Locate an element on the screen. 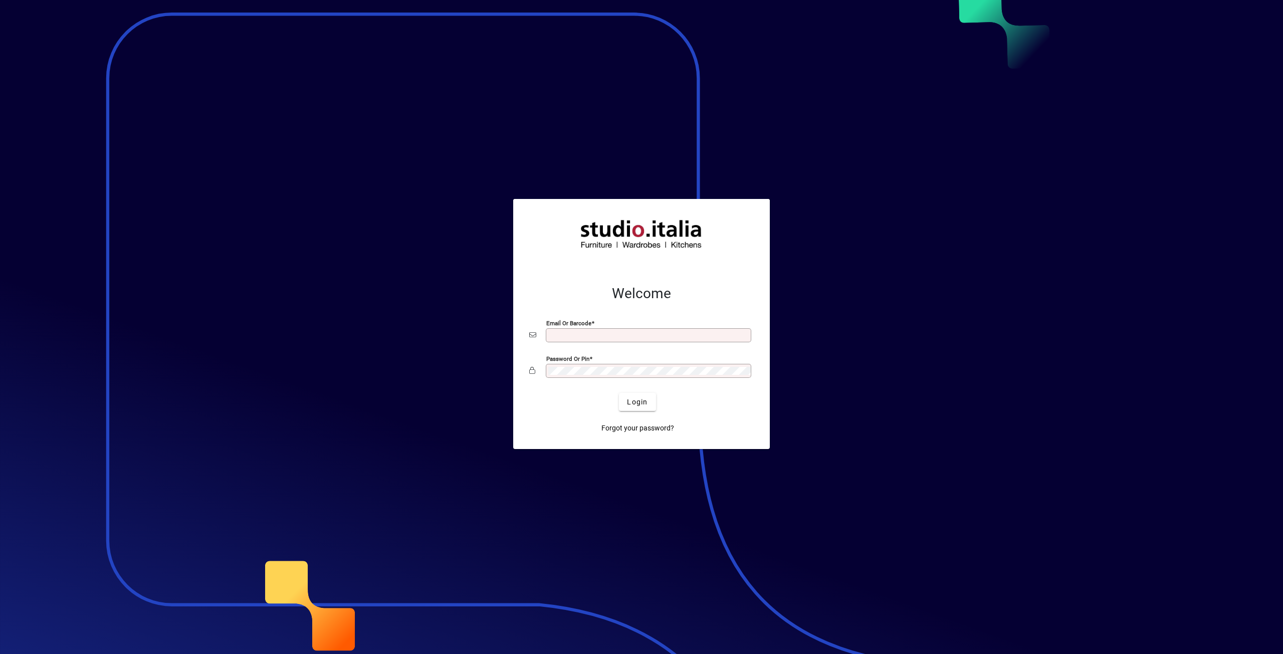  mat-label: Password or Pin is located at coordinates (568, 359).